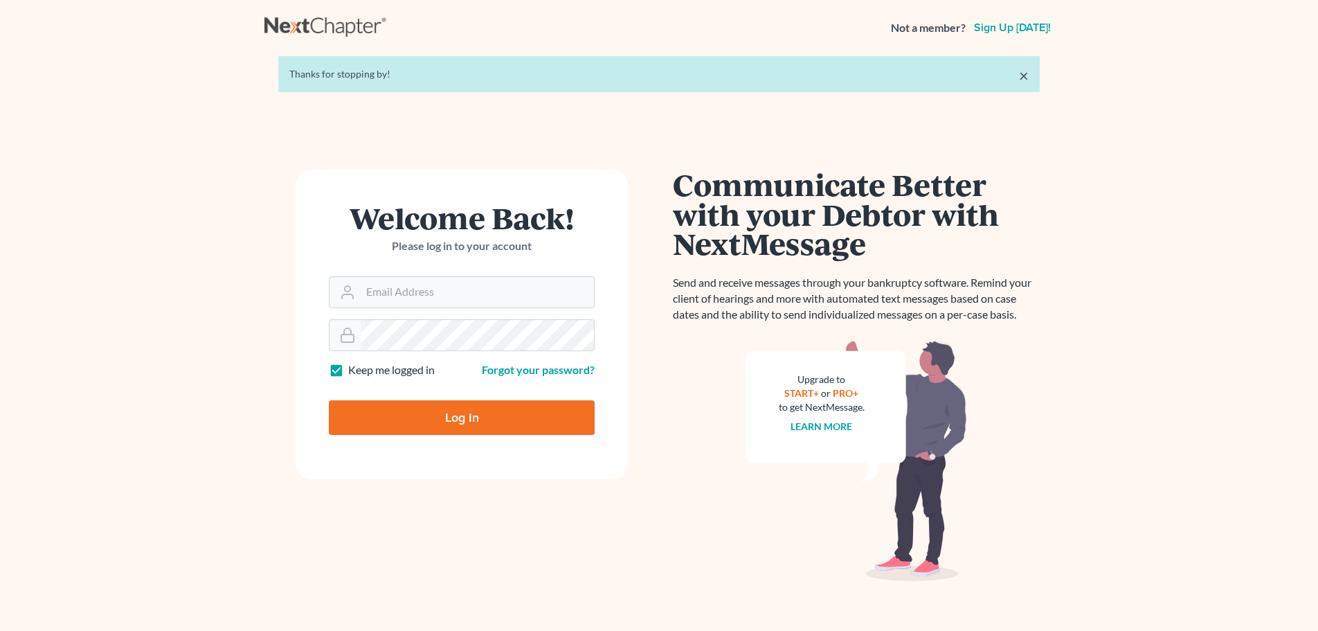 The image size is (1318, 631). I want to click on label: Keep me logged in, so click(391, 370).